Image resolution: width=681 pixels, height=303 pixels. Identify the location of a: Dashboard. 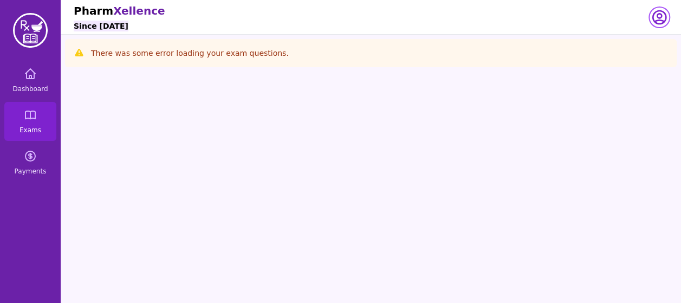
(30, 80).